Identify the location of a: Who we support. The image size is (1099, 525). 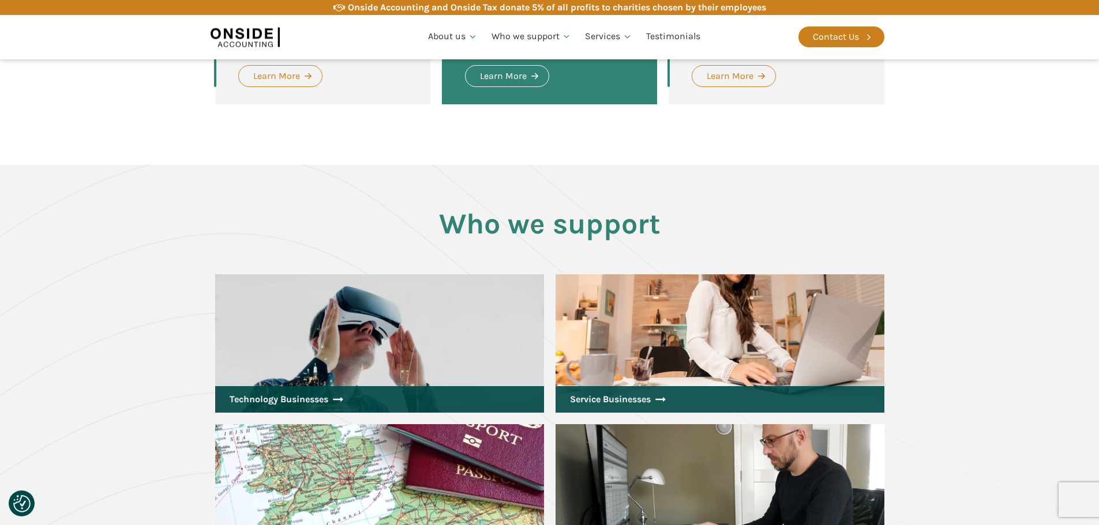
(531, 37).